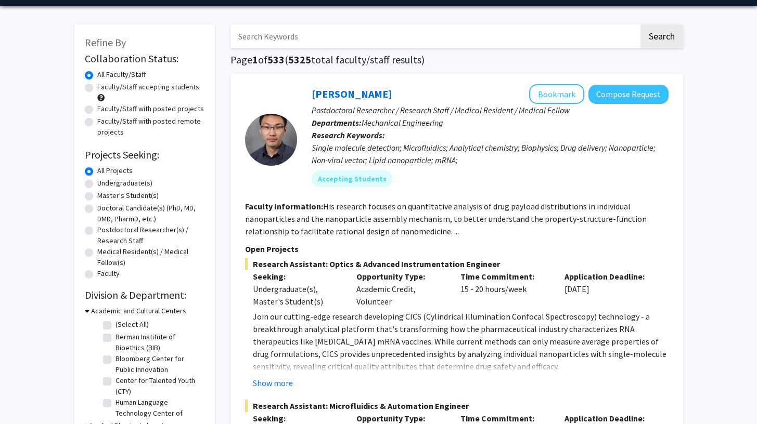  What do you see at coordinates (121, 74) in the screenshot?
I see `label: All Faculty/Staff` at bounding box center [121, 74].